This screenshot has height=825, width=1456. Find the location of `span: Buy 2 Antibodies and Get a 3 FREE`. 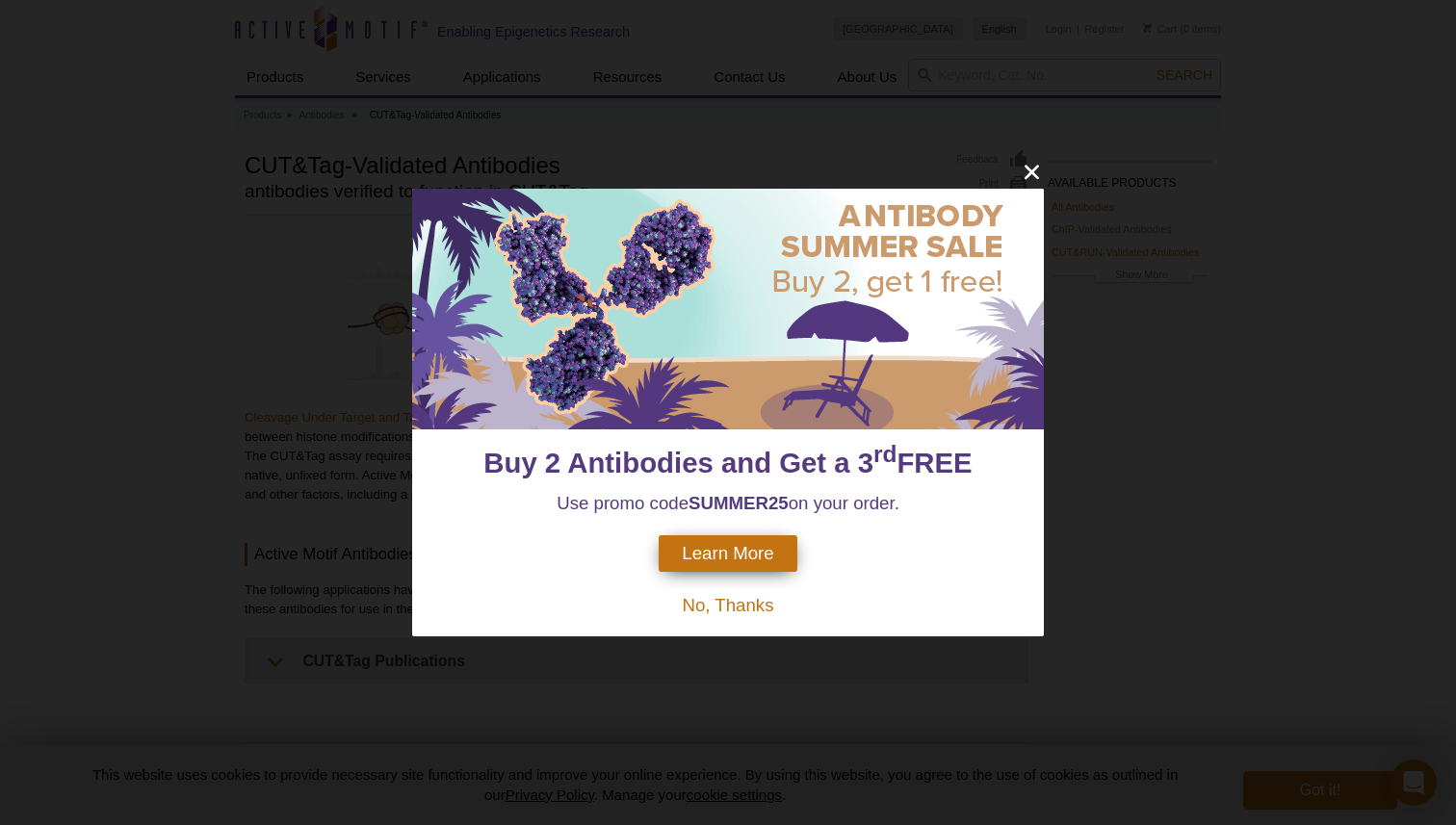

span: Buy 2 Antibodies and Get a 3 FREE is located at coordinates (727, 463).